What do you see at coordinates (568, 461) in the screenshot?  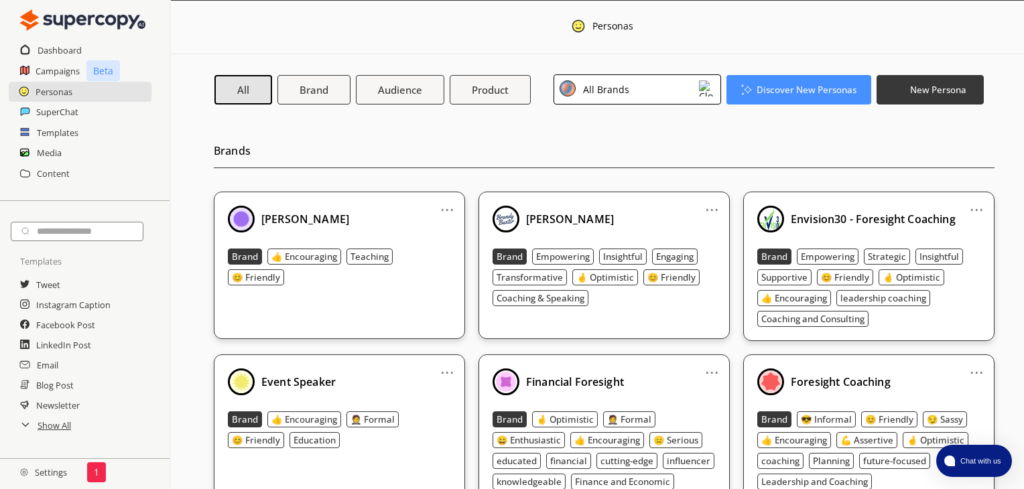 I see `button: financial` at bounding box center [568, 461].